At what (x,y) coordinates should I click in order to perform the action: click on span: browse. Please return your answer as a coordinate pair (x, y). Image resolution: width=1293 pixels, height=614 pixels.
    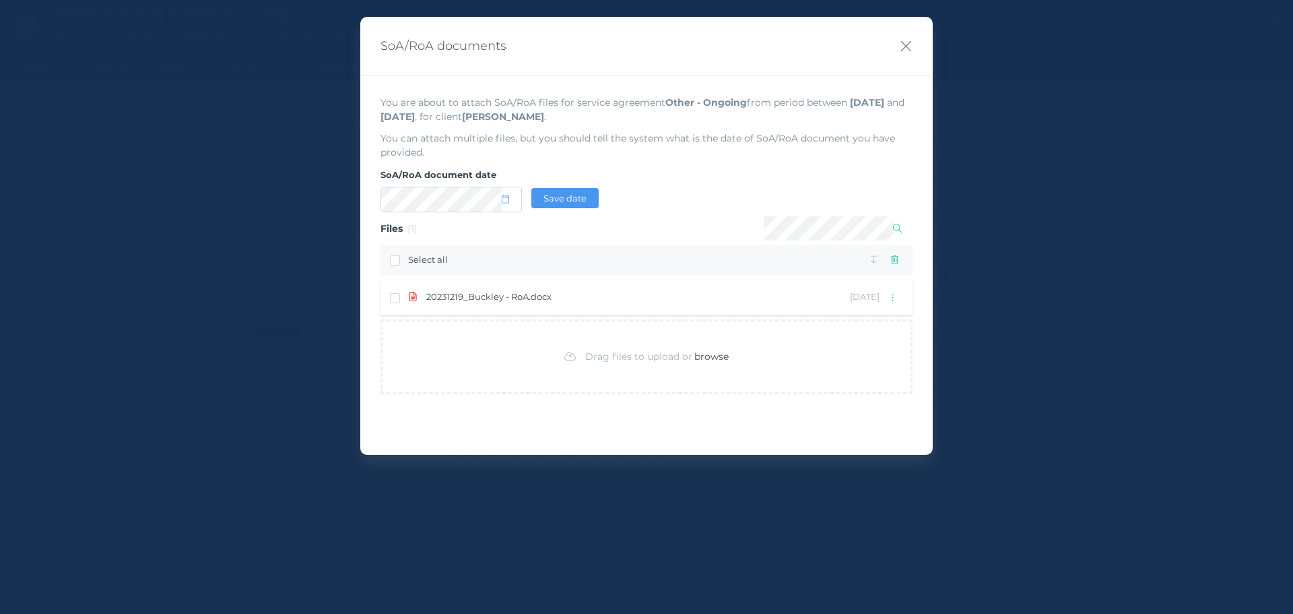
    Looking at the image, I should click on (711, 356).